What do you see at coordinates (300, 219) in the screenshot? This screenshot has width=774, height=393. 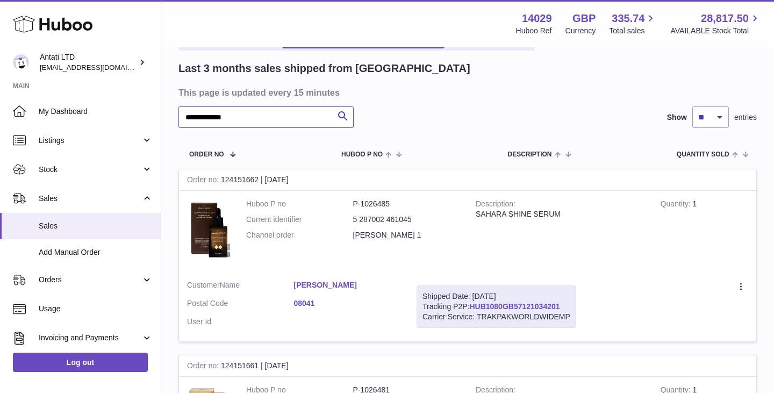 I see `dt: Current identifier` at bounding box center [300, 219].